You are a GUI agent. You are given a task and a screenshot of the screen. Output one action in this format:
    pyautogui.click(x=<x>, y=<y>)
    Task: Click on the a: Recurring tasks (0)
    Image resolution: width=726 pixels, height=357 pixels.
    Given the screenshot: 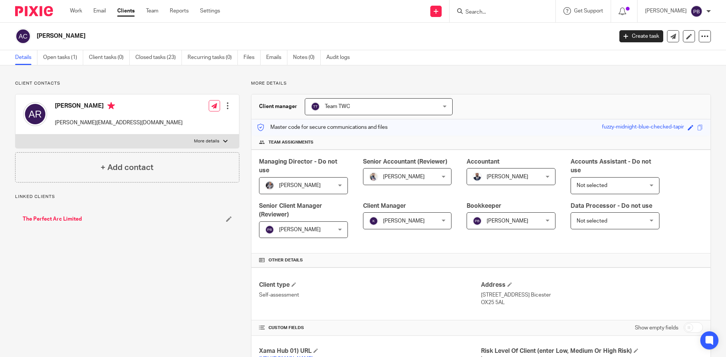 What is the action you would take?
    pyautogui.click(x=213, y=57)
    